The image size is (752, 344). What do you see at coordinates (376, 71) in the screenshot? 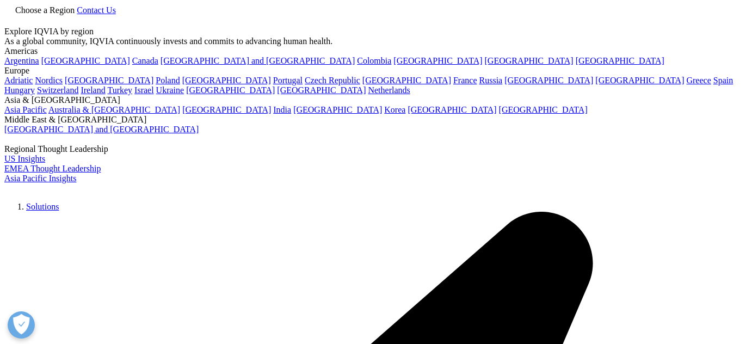
I see `div: Europe` at bounding box center [376, 71].